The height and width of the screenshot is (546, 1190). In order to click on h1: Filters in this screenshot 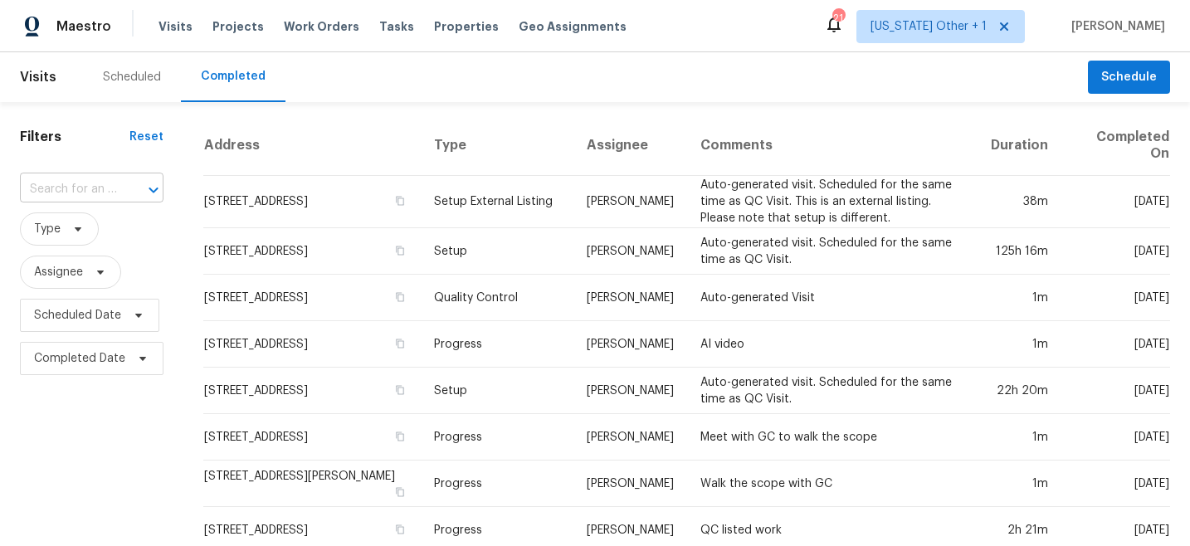, I will do `click(75, 137)`.